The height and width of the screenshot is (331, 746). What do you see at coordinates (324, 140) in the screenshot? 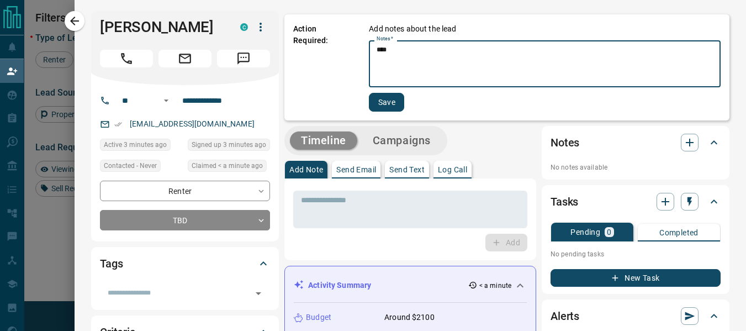
I see `button: Timeline` at bounding box center [324, 140].